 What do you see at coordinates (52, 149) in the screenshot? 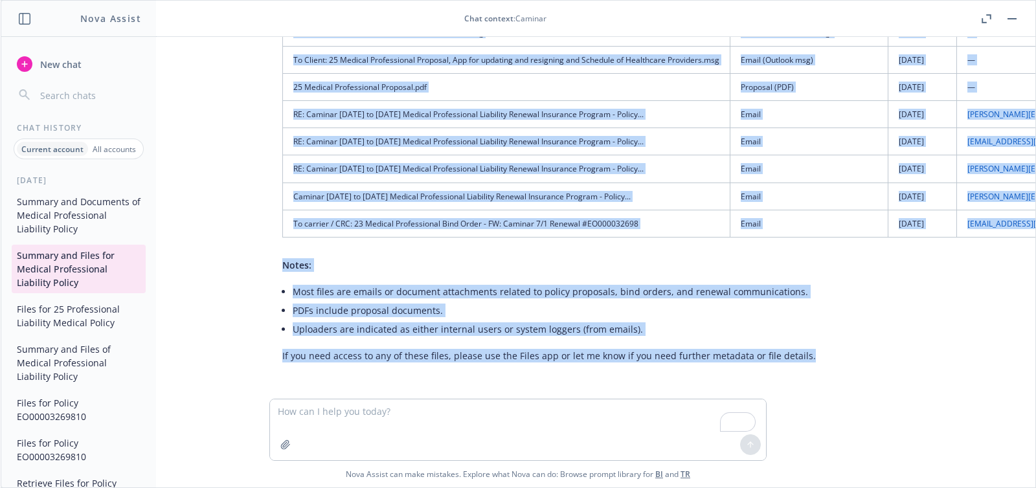
I see `p: Current account` at bounding box center [52, 149].